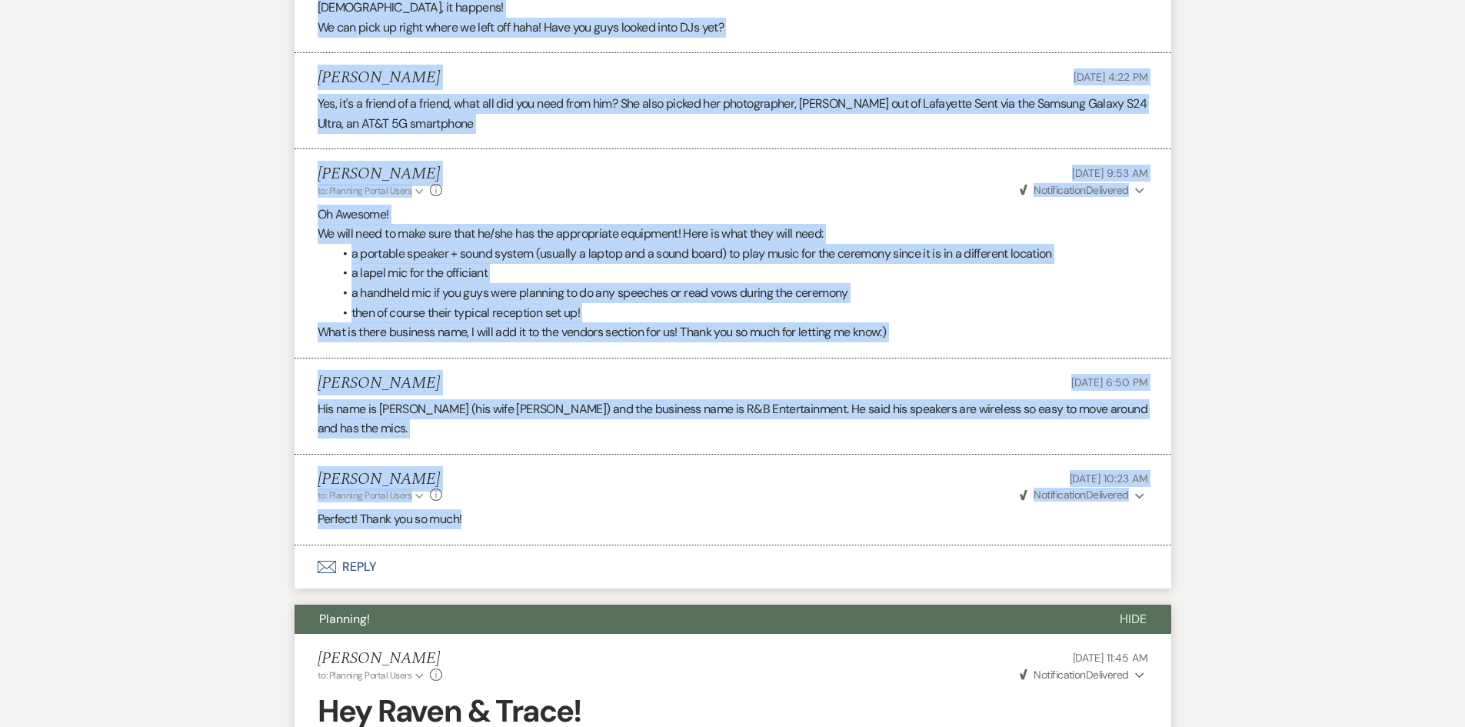  I want to click on p: We will need to make sure that he/she has the appropriate equipment! Here is what they will need:, so click(733, 234).